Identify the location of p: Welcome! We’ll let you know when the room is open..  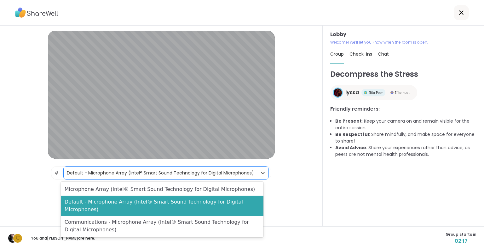
(404, 42).